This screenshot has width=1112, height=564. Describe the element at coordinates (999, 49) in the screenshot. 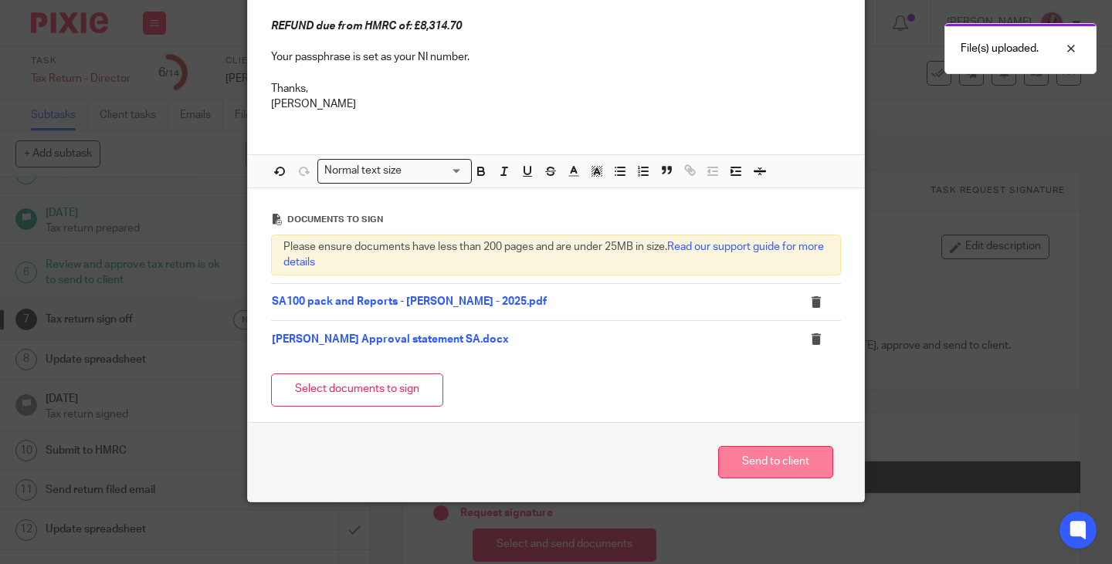

I see `p: File(s) uploaded.` at that location.